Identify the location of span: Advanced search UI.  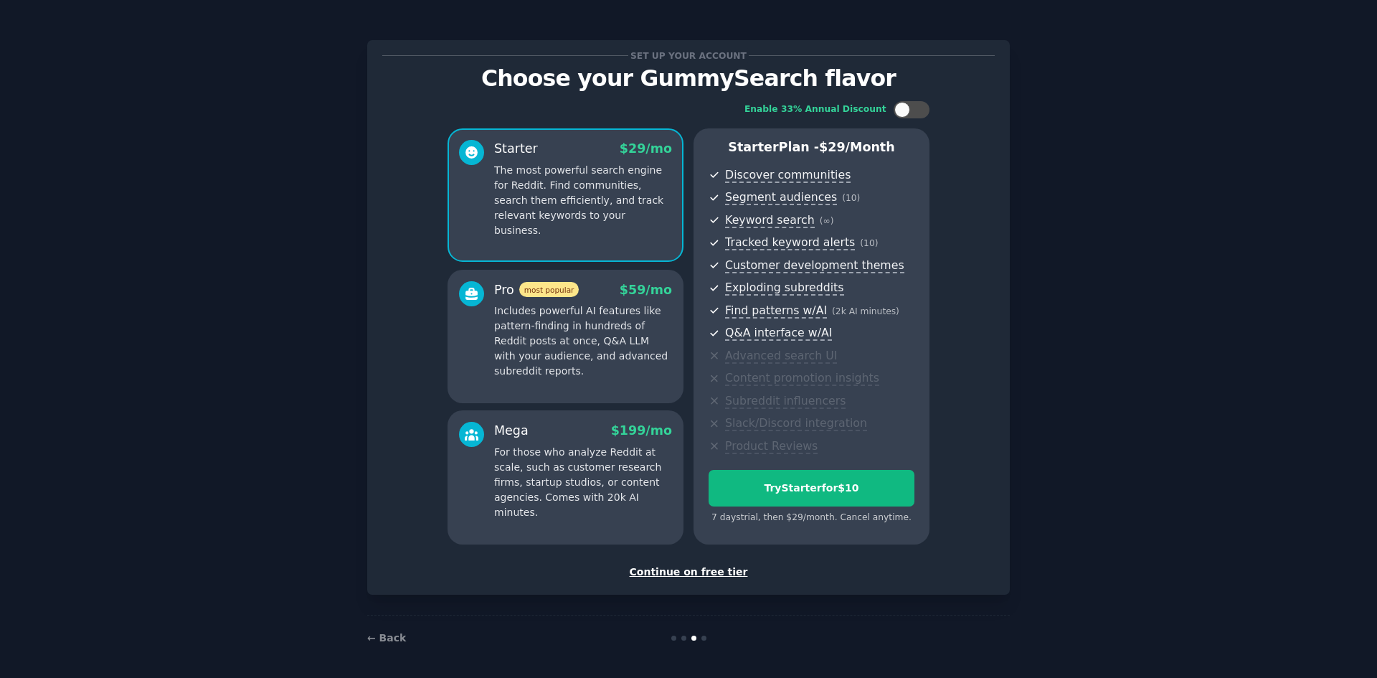
(781, 356).